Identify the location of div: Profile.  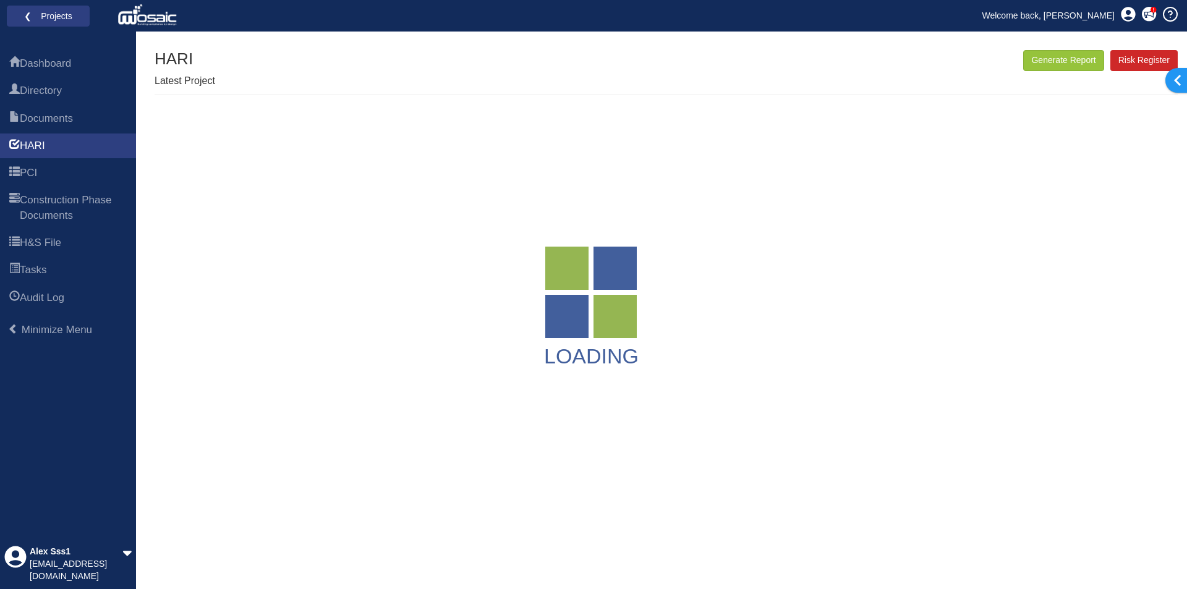
(15, 565).